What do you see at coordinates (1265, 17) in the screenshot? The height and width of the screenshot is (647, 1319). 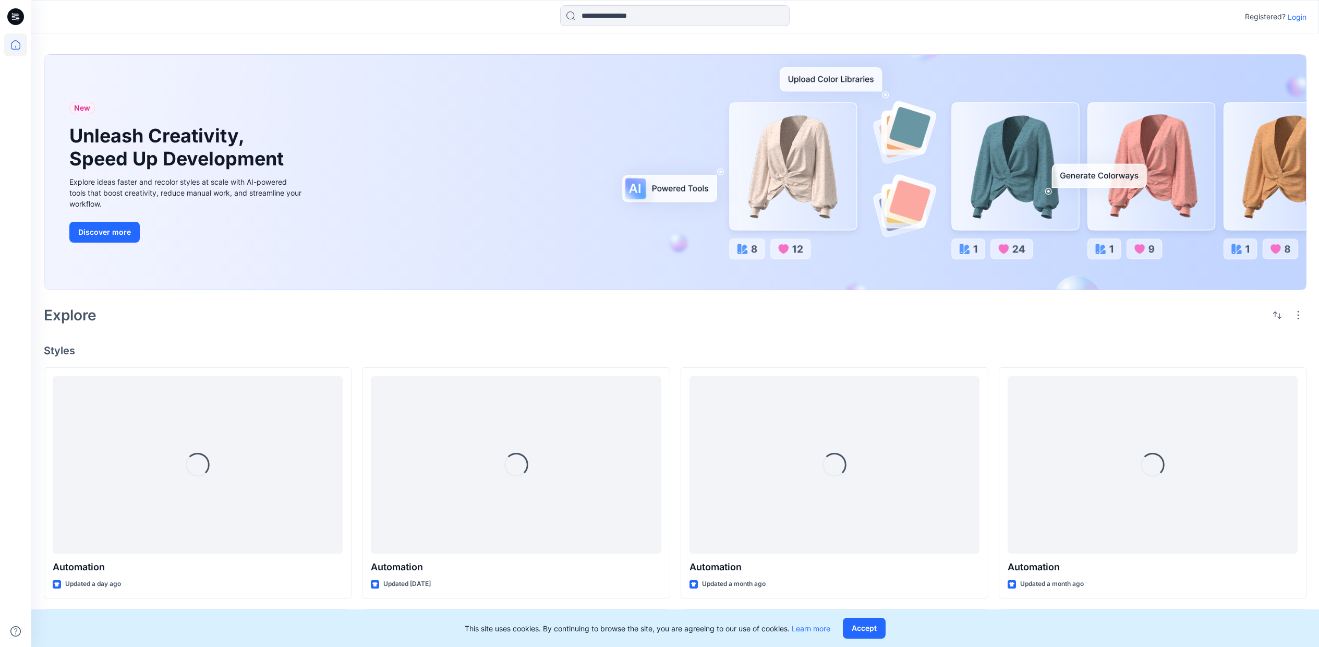 I see `p: Registered?` at bounding box center [1265, 17].